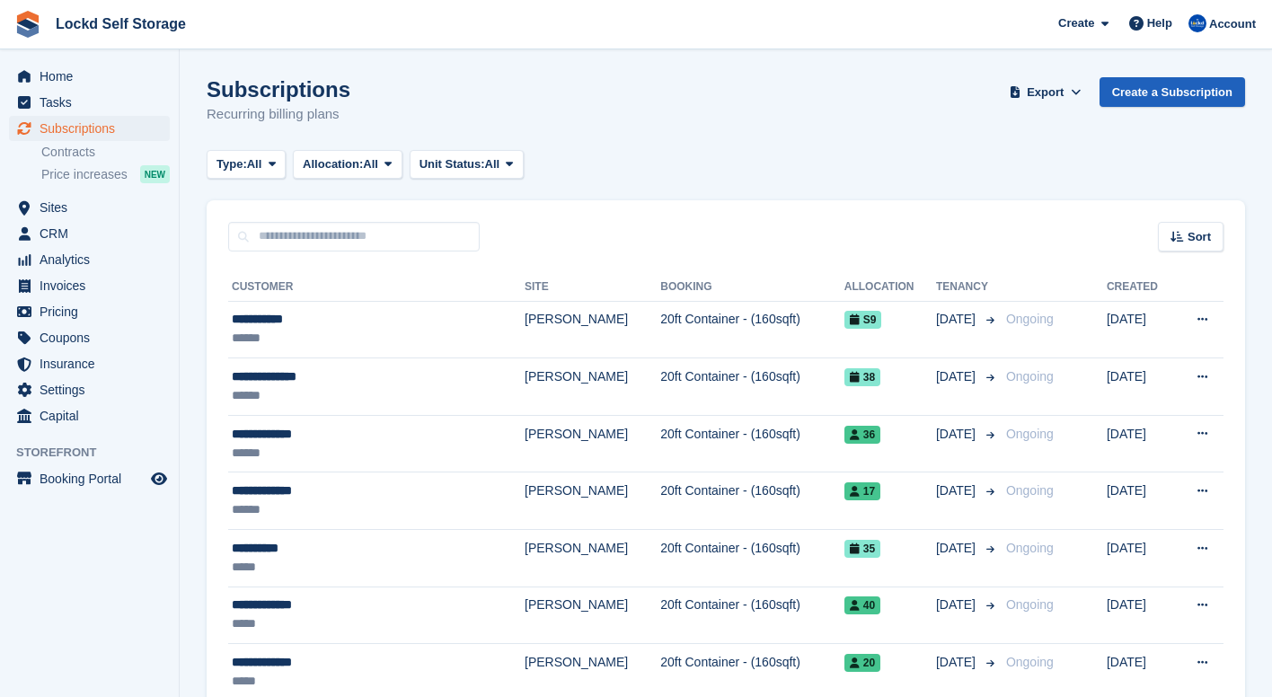  Describe the element at coordinates (1159, 23) in the screenshot. I see `span: Help` at that location.